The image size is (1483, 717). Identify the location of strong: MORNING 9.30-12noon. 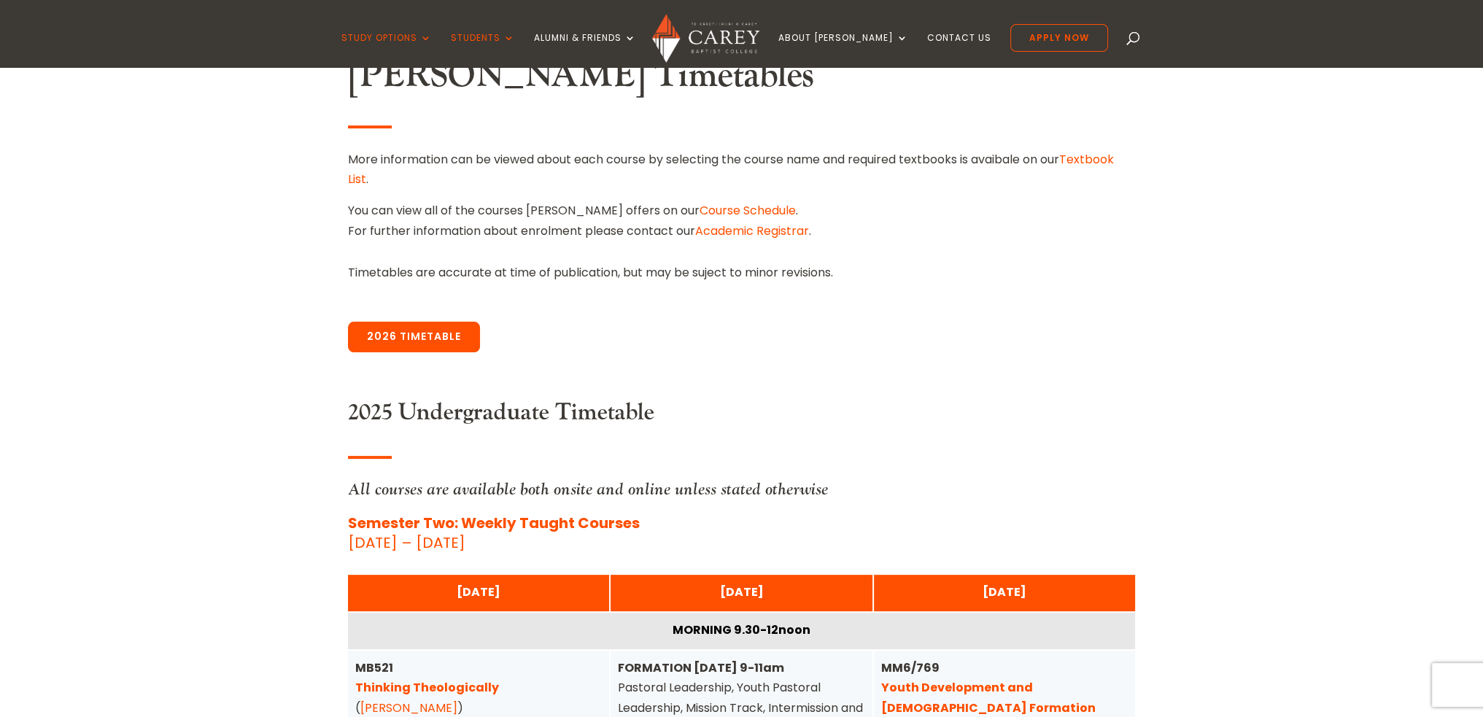
(741, 629).